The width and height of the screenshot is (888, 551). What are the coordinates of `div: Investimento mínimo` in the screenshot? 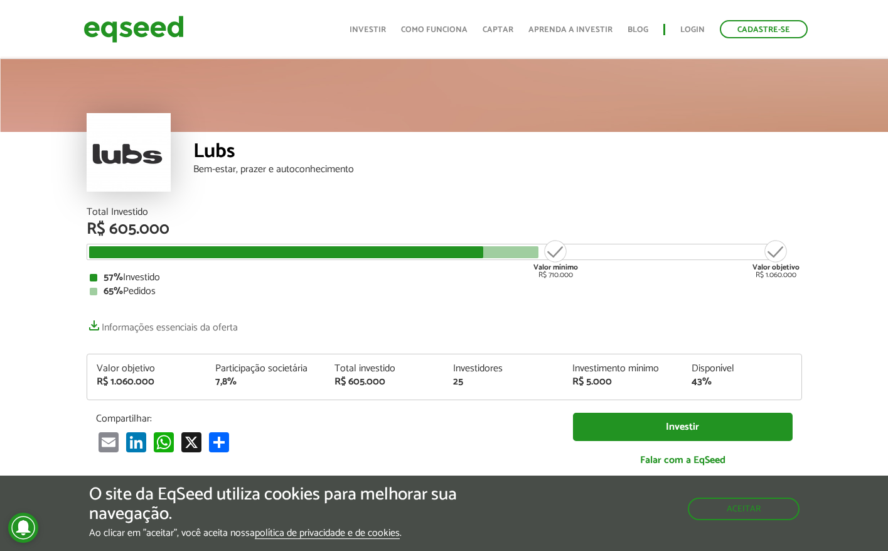 It's located at (623, 368).